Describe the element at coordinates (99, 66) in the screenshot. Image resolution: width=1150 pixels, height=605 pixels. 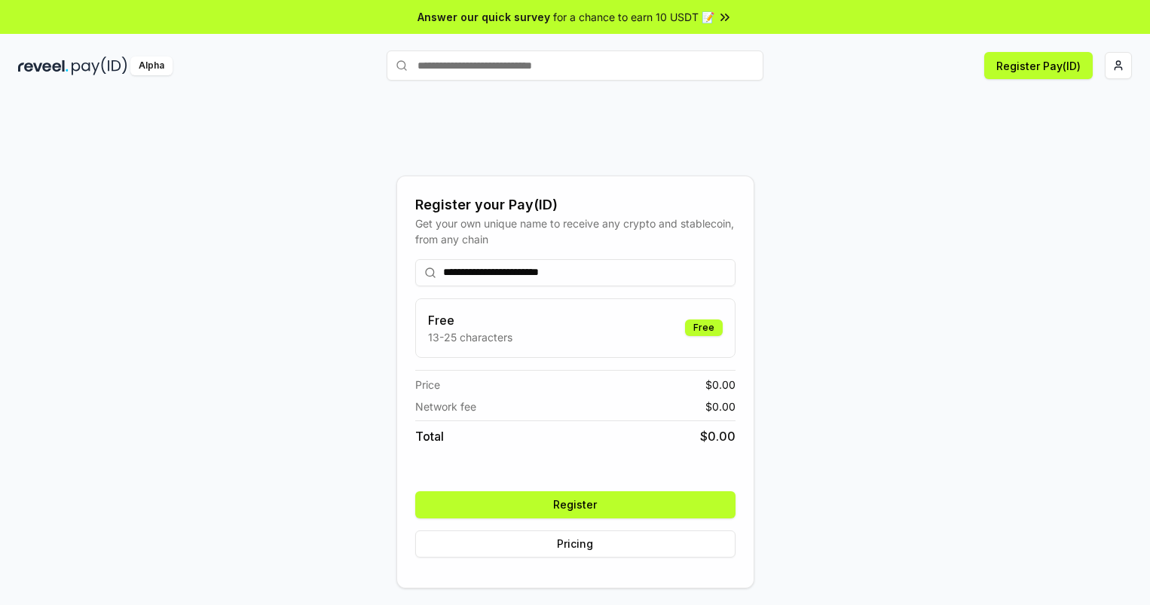
I see `img: pay_id` at that location.